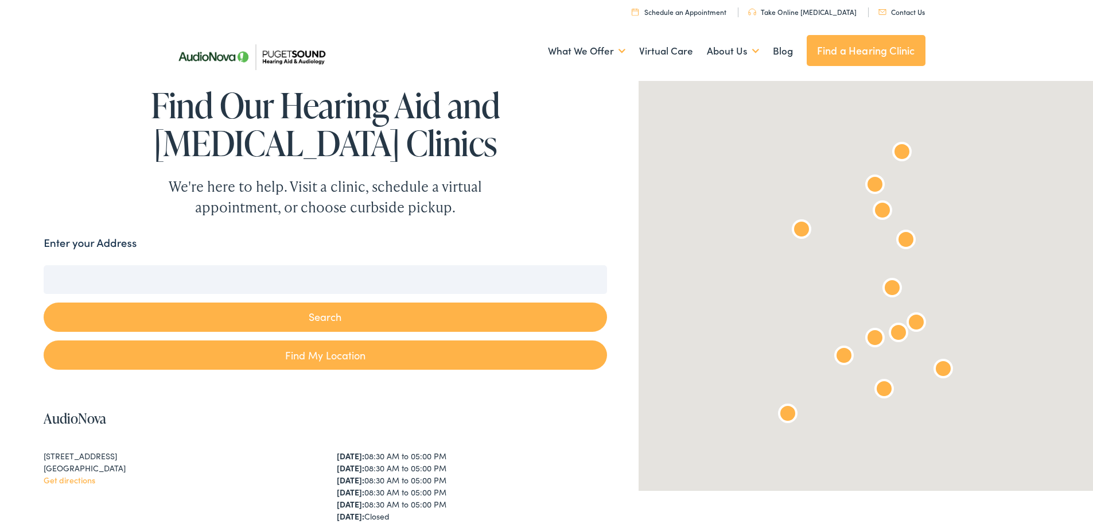 Image resolution: width=1093 pixels, height=523 pixels. I want to click on a: Contact Us, so click(902, 11).